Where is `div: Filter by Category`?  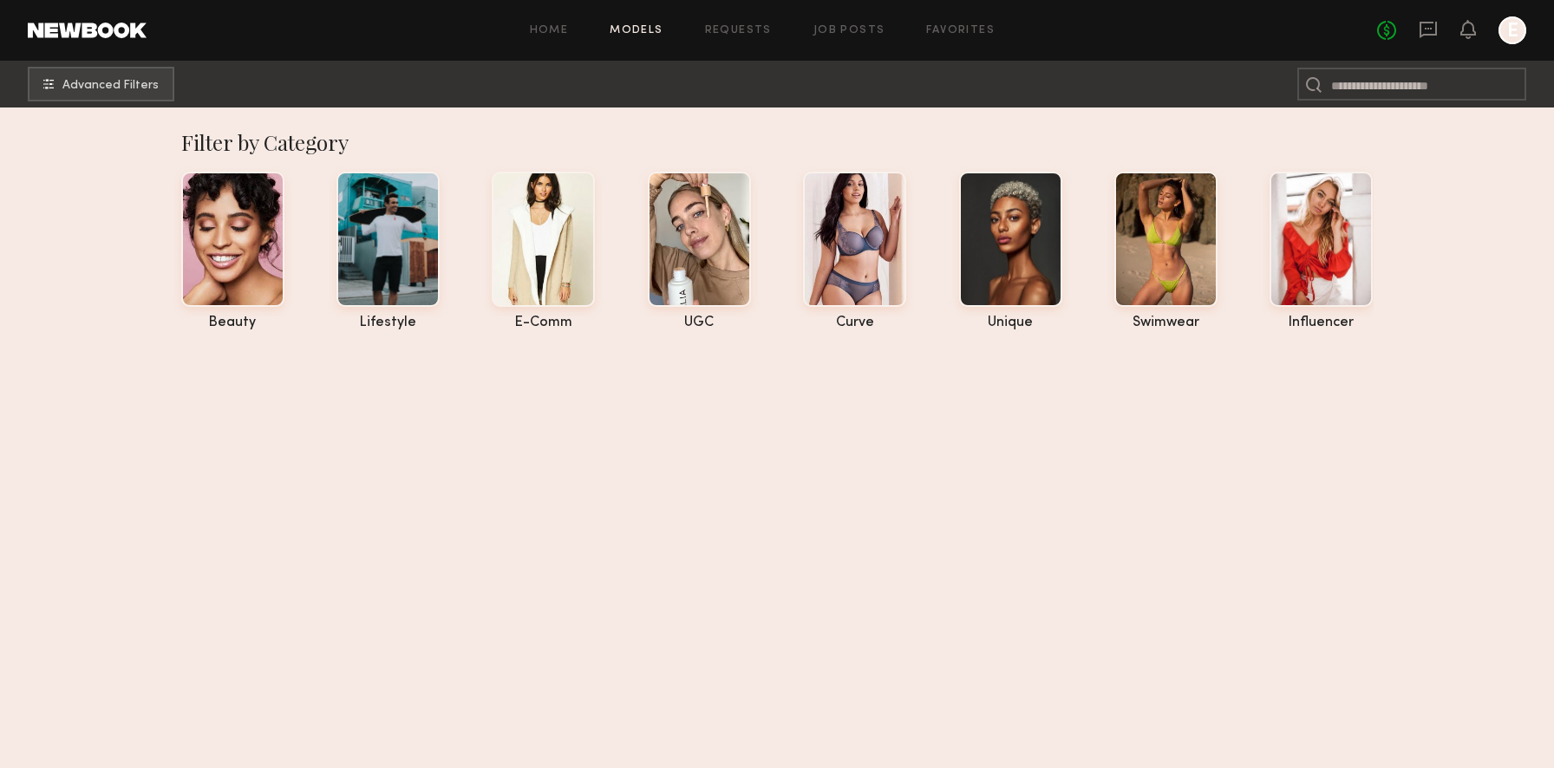
div: Filter by Category is located at coordinates (777, 142).